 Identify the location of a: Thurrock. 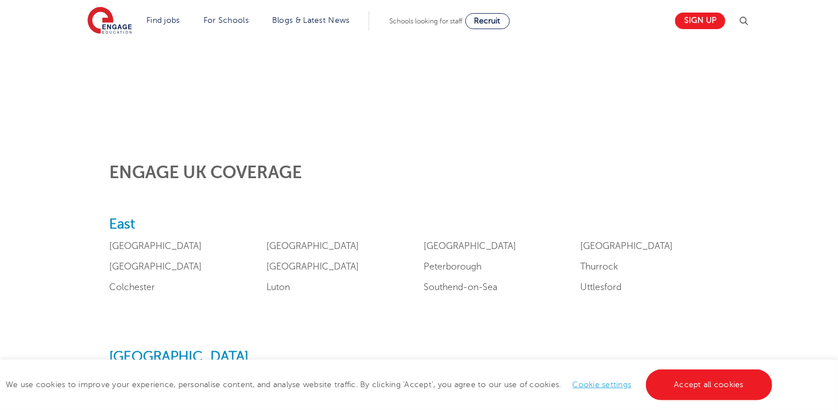
(599, 267).